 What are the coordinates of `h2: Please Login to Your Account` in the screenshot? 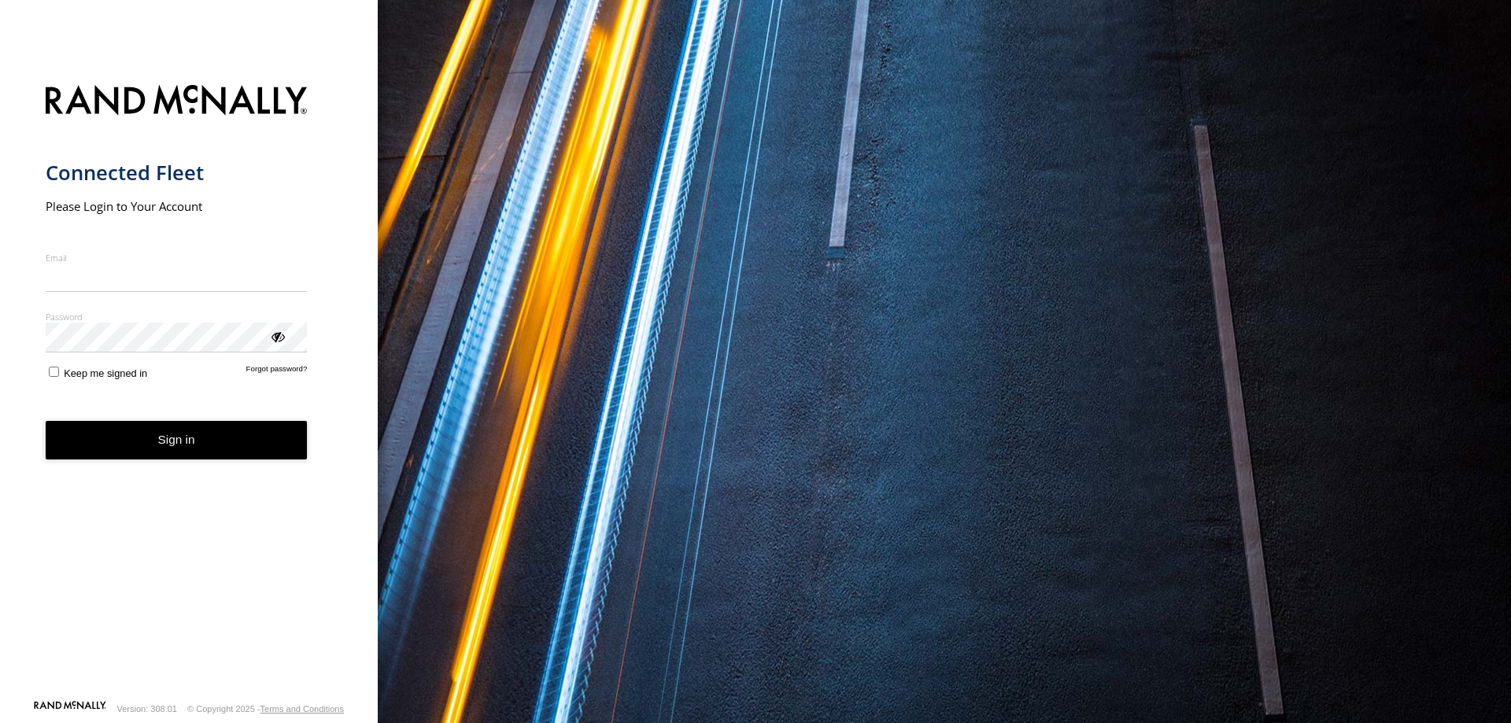 It's located at (176, 206).